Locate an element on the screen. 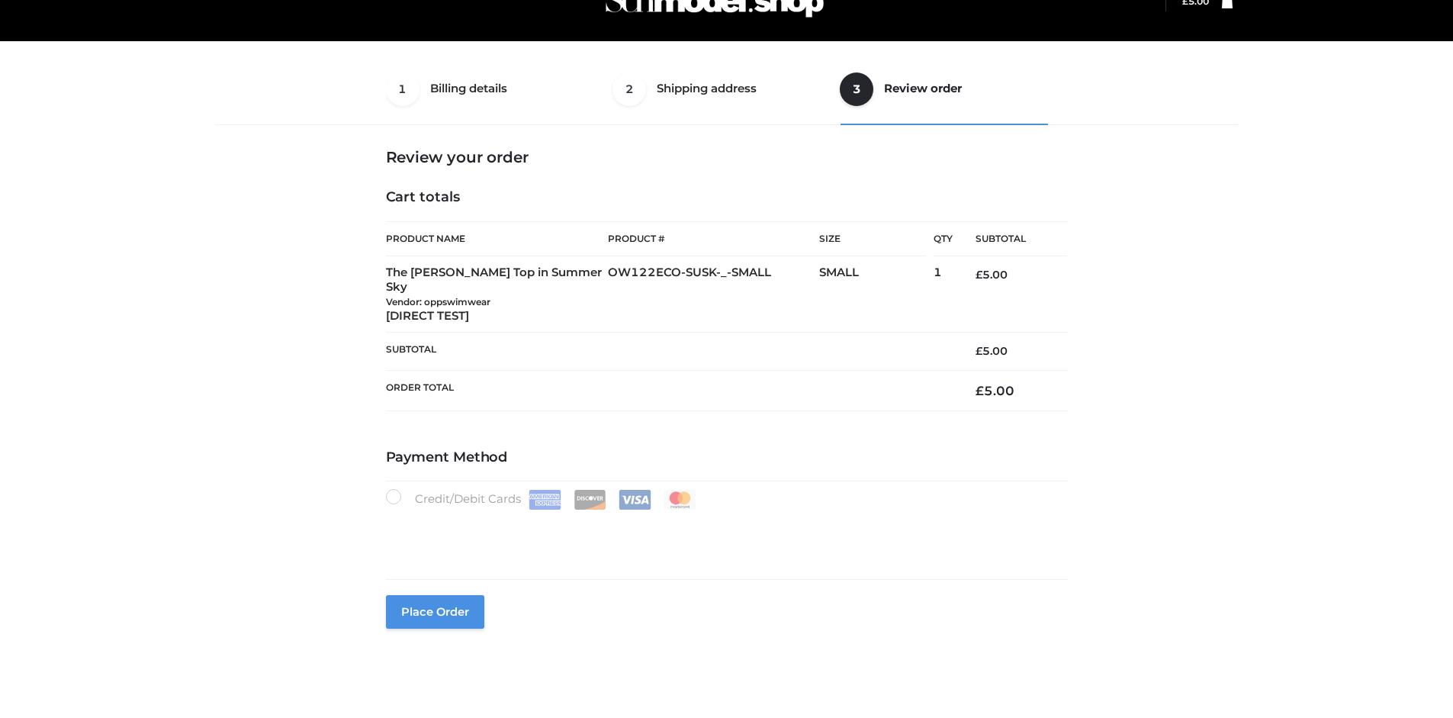 The height and width of the screenshot is (718, 1453). th: Product Name is located at coordinates (497, 239).